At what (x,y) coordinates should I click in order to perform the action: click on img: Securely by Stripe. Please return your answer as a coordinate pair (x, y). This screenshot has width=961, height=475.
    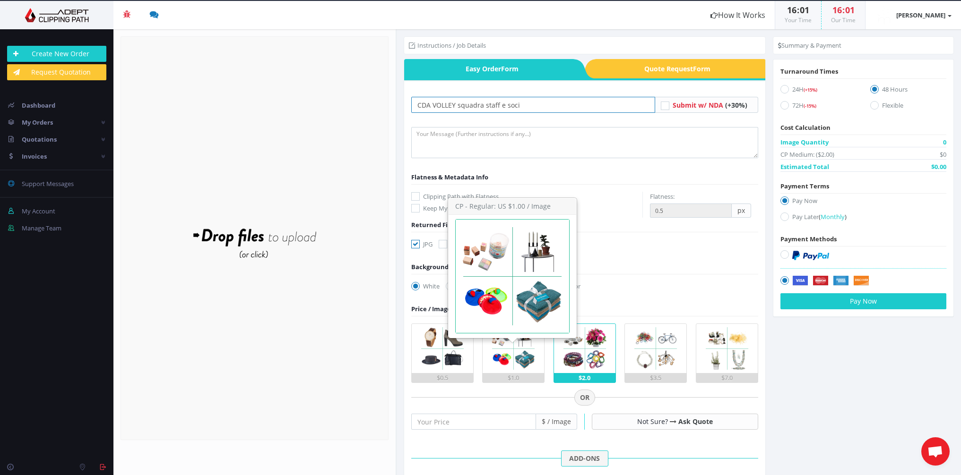
    Looking at the image, I should click on (830, 281).